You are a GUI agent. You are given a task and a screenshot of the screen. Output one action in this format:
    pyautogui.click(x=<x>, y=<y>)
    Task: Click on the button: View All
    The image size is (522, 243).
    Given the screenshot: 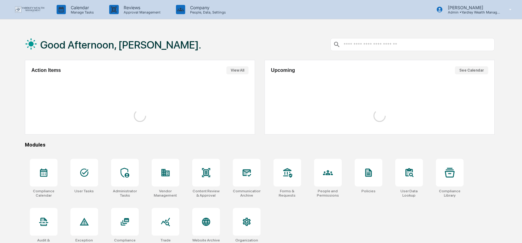 What is the action you would take?
    pyautogui.click(x=238, y=70)
    